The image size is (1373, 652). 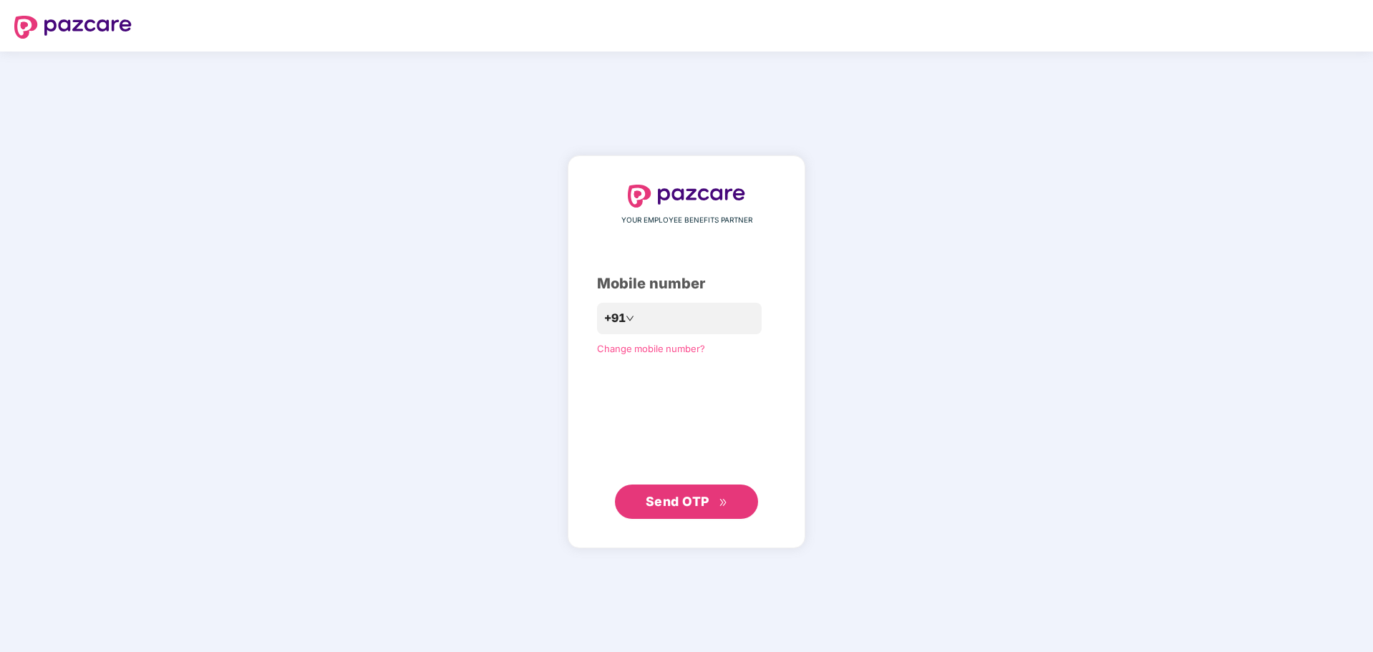 What do you see at coordinates (686, 502) in the screenshot?
I see `button: Send OTPdouble-right` at bounding box center [686, 502].